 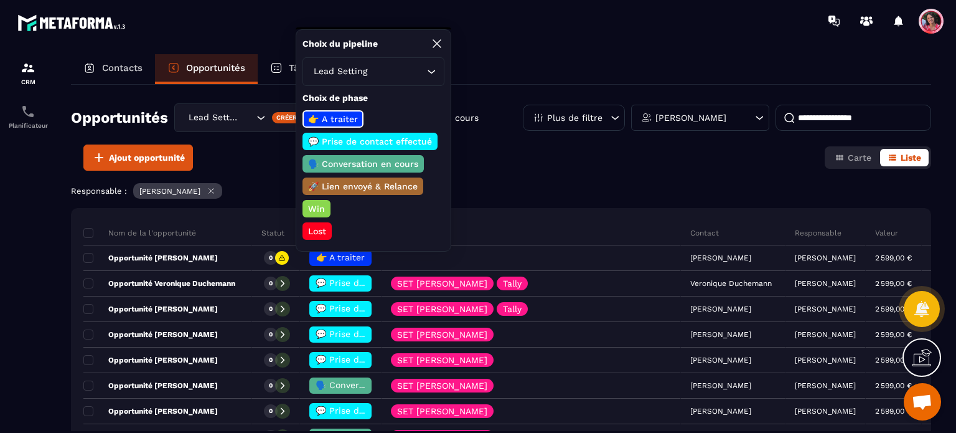 I want to click on a: schedulerschedulerPlanificateur, so click(x=28, y=116).